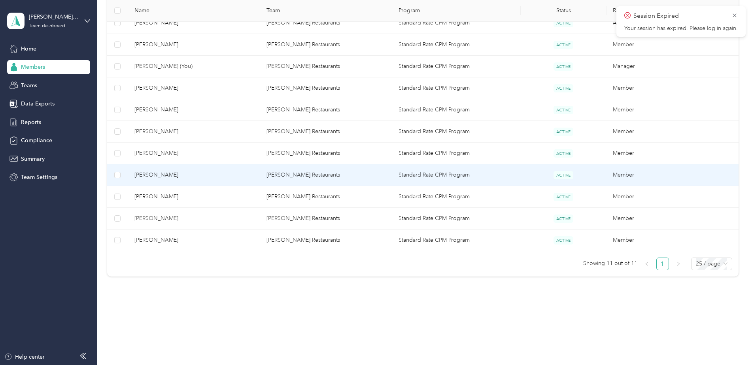 The image size is (752, 365). What do you see at coordinates (680, 16) in the screenshot?
I see `p: Session Expired` at bounding box center [680, 16].